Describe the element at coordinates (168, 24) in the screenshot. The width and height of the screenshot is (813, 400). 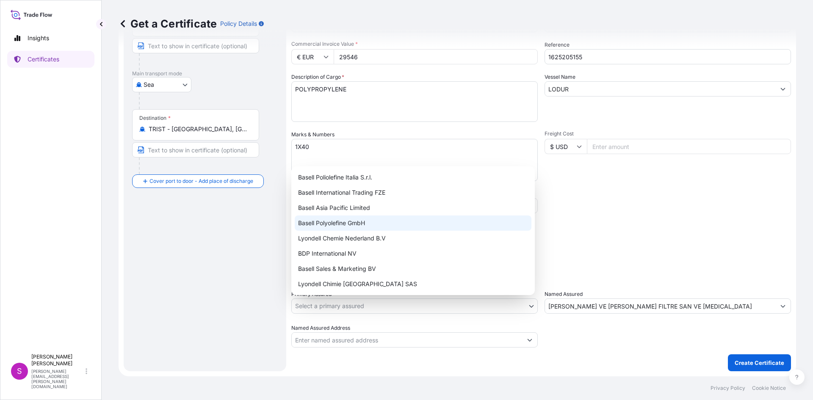
I see `p: Get a Certificate` at that location.